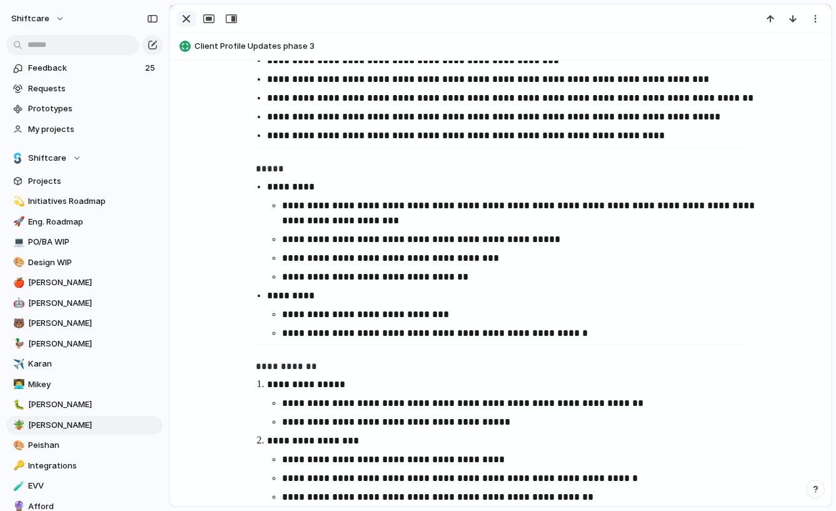 The image size is (836, 511). I want to click on div: 🎨Peishan, so click(84, 445).